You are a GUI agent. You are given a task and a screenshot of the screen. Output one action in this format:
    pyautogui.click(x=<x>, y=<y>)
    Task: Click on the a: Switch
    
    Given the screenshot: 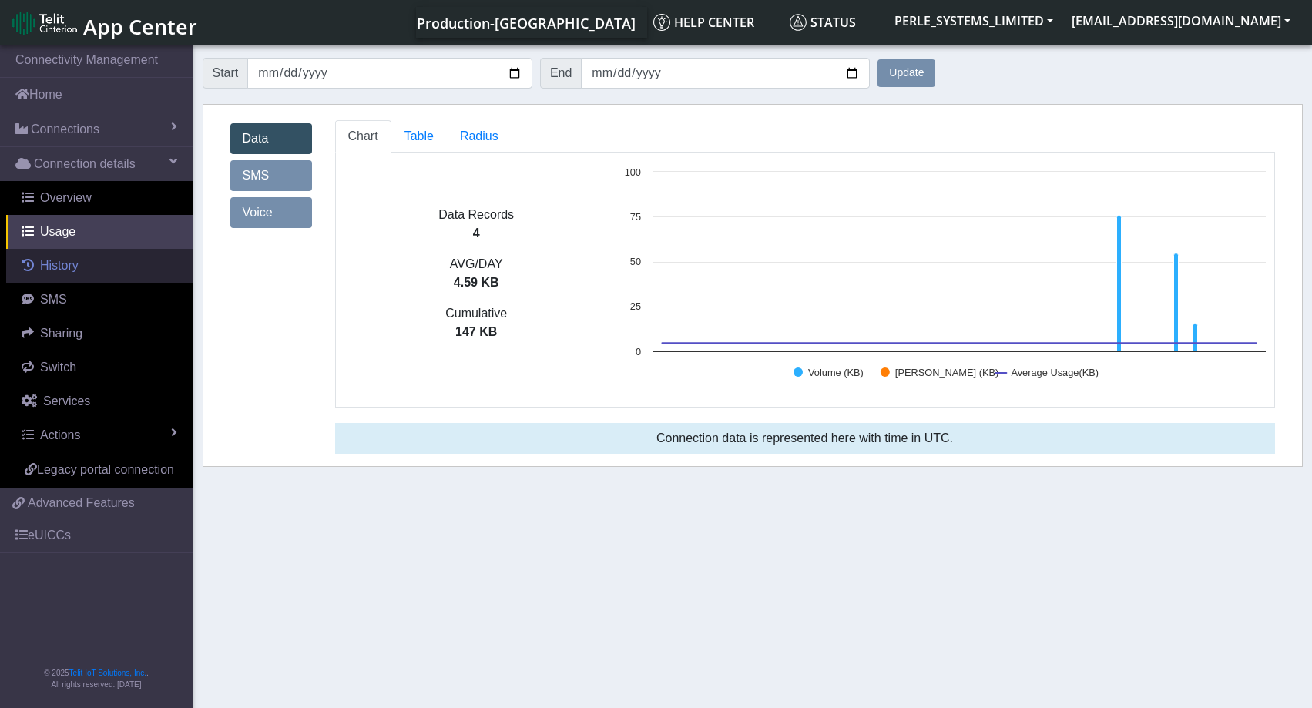 What is the action you would take?
    pyautogui.click(x=99, y=368)
    